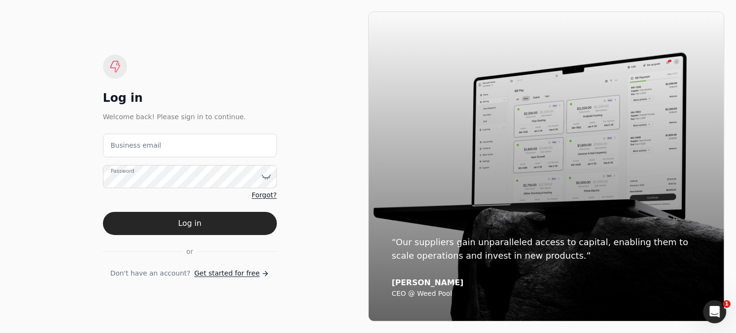 Image resolution: width=736 pixels, height=333 pixels. I want to click on label: Password, so click(122, 171).